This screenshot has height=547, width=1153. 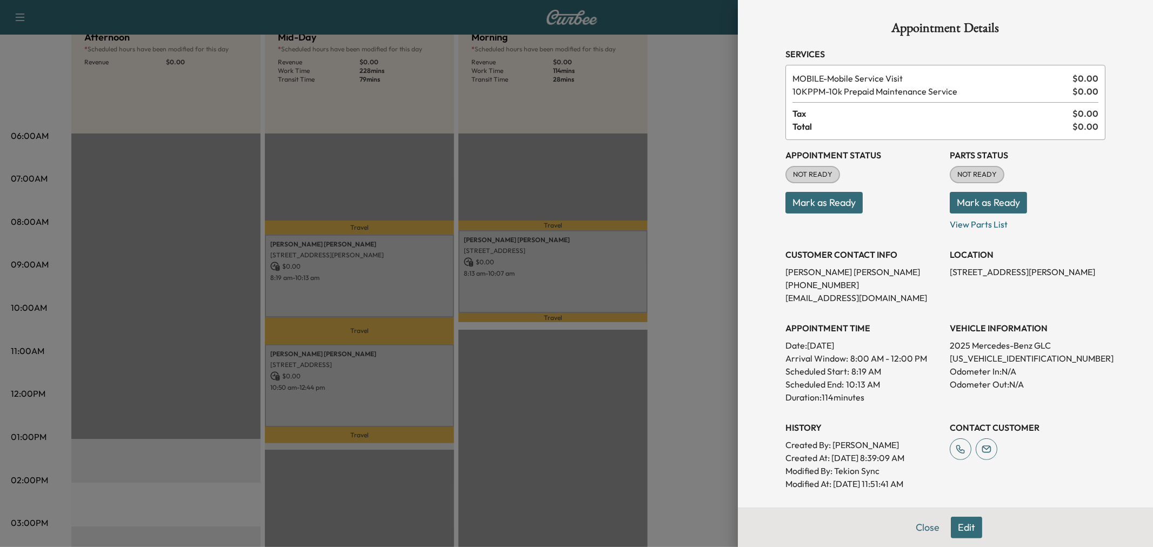 I want to click on span: 8:00 AM - 12:00 PM, so click(x=889, y=358).